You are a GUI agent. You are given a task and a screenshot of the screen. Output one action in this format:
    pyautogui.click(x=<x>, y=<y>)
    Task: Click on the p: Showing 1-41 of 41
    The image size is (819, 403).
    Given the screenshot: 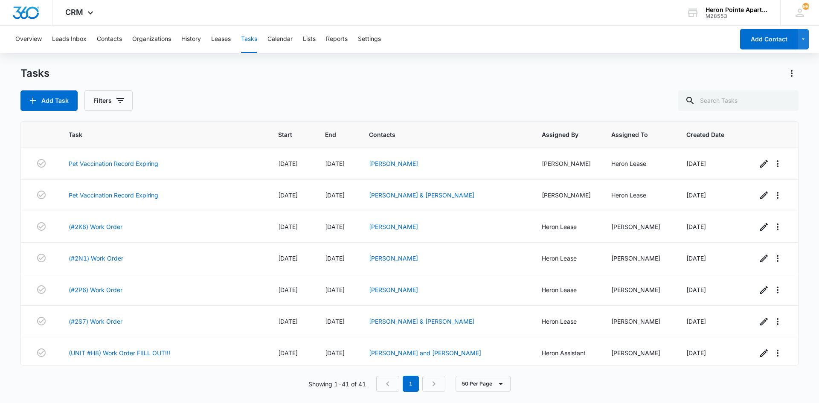 What is the action you would take?
    pyautogui.click(x=337, y=384)
    